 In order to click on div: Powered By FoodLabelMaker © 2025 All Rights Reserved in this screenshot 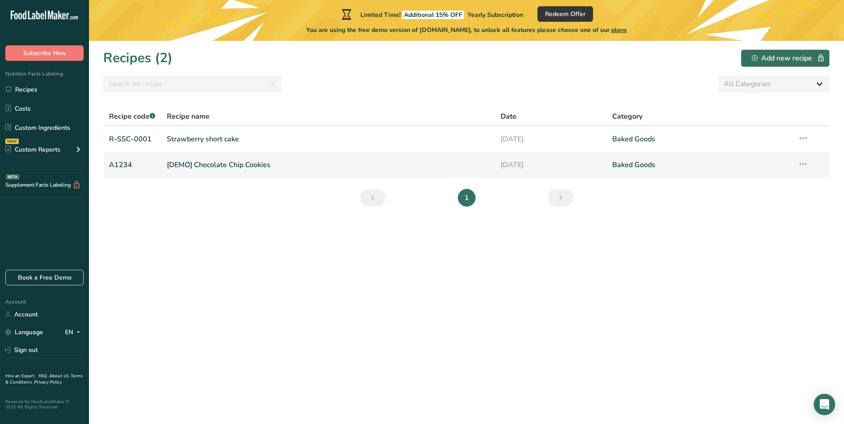, I will do `click(44, 405)`.